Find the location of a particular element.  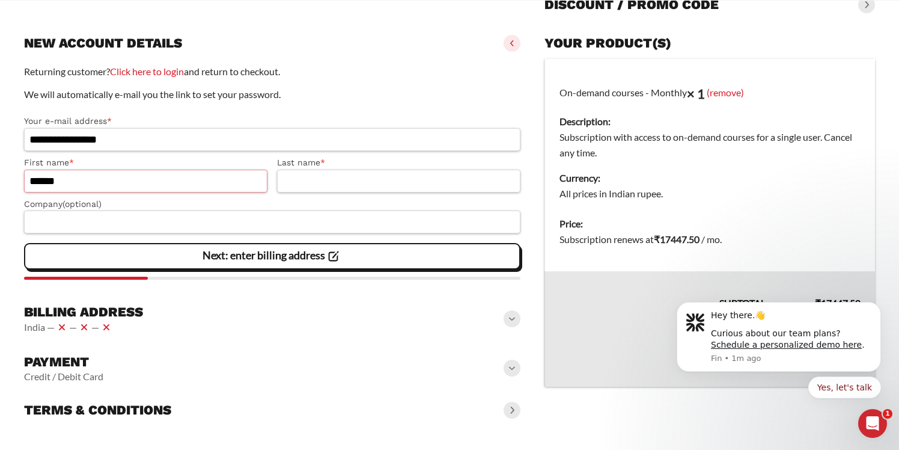

th: Total is located at coordinates (662, 360).